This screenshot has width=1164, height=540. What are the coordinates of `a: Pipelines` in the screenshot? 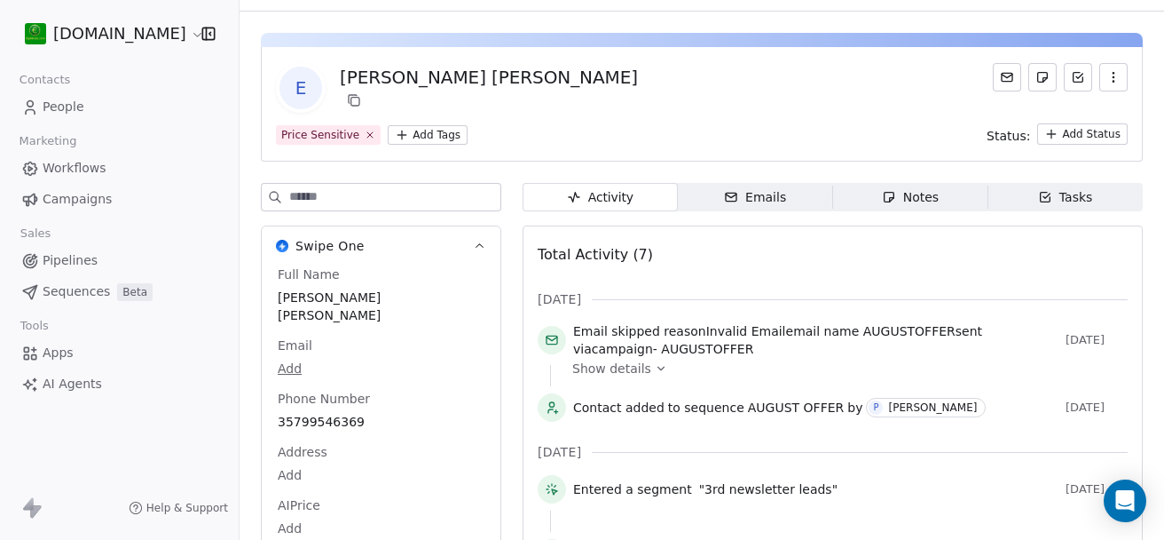 It's located at (119, 260).